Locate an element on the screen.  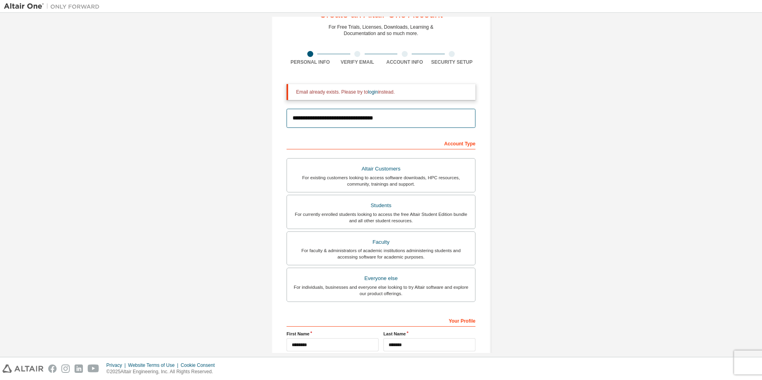
div: For existing customers looking to access software downloads, HPC resources, community, trainings ... is located at coordinates (381, 181).